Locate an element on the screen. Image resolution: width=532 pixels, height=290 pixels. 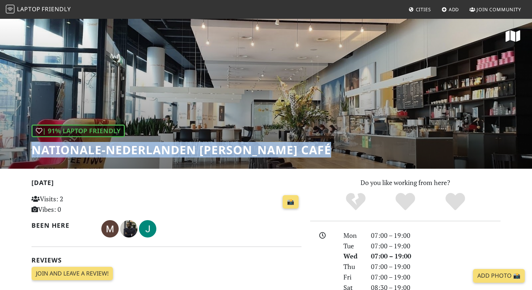
span: Jillian Jing is located at coordinates (148, 228).